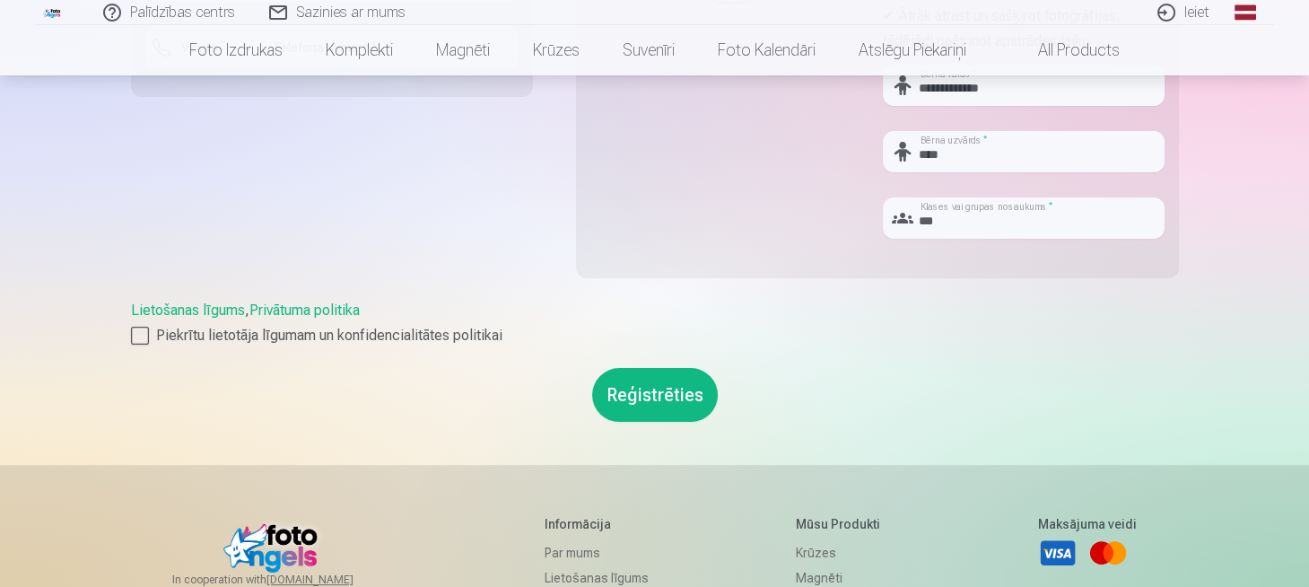 The width and height of the screenshot is (1309, 587). Describe the element at coordinates (1087, 524) in the screenshot. I see `h5: Maksājuma veidi` at that location.